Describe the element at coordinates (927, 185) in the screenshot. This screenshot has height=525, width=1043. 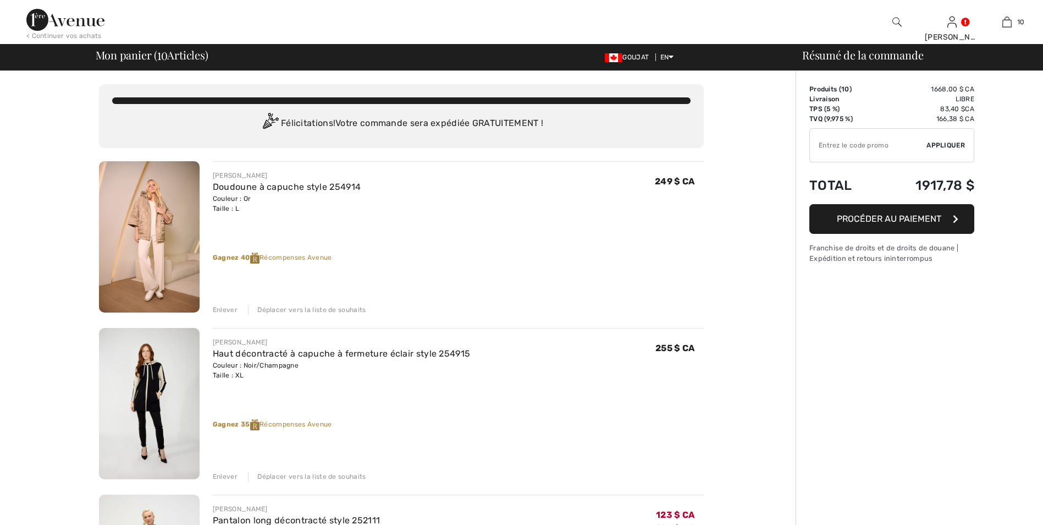
I see `td: 1917,78 $` at that location.